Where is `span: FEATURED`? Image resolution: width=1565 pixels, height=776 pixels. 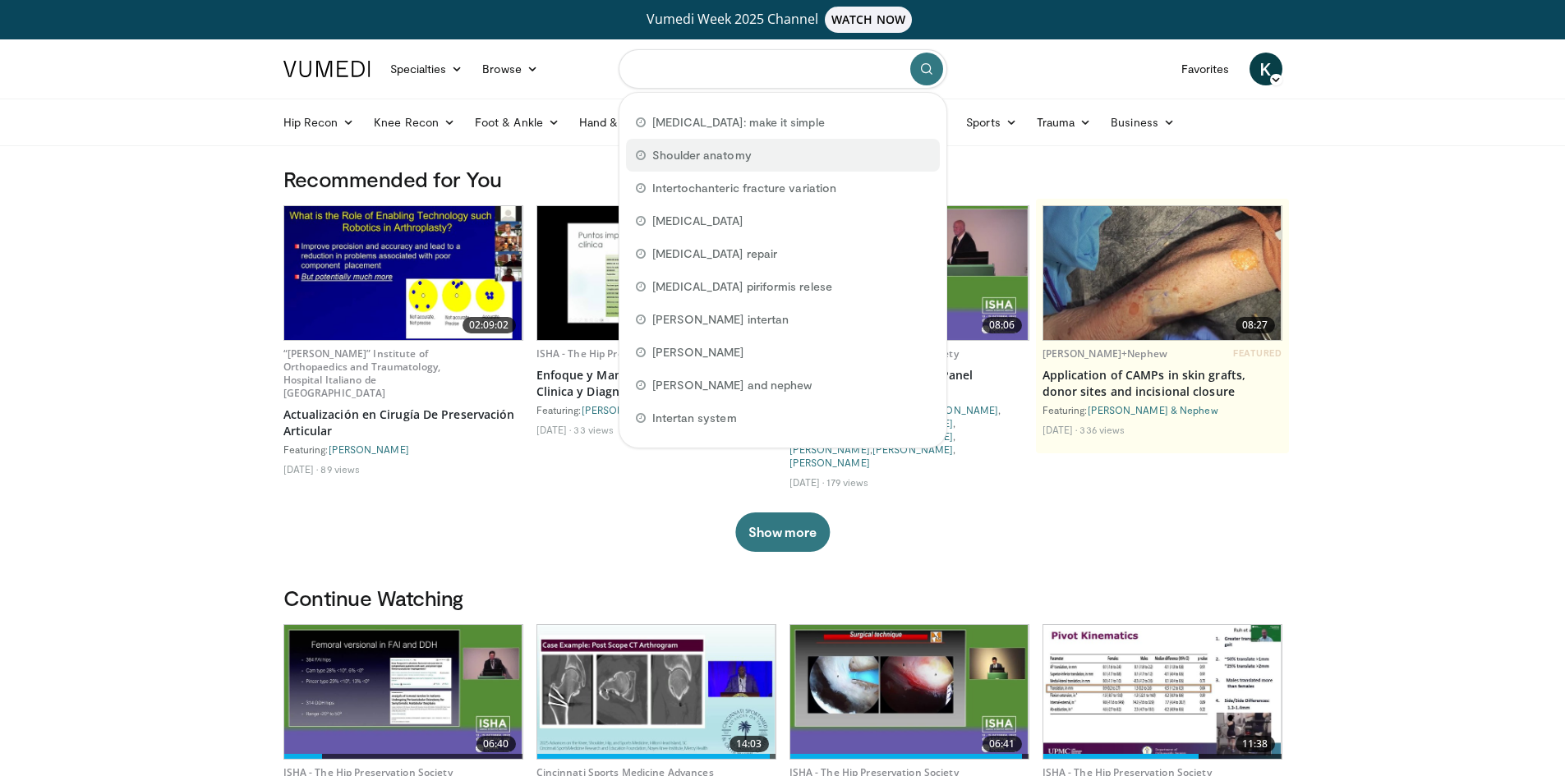
span: FEATURED is located at coordinates (1257, 353).